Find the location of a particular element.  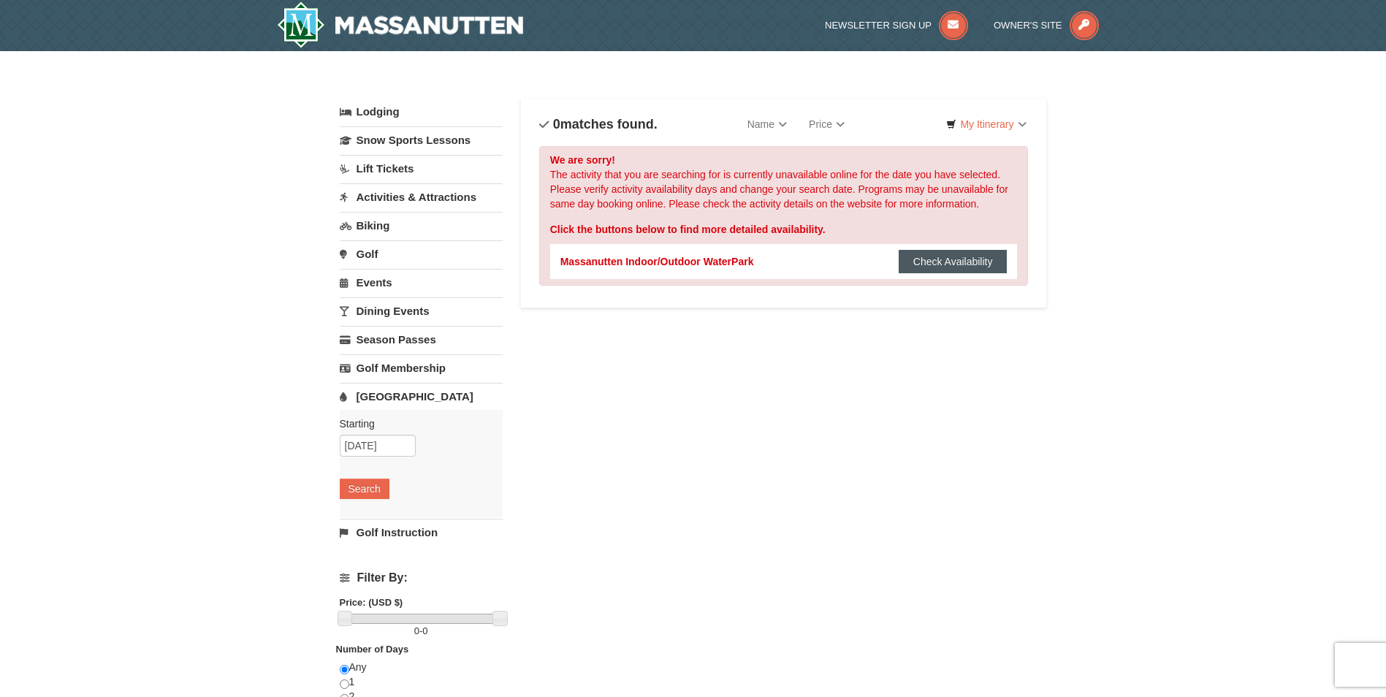

a: My Itinerary is located at coordinates (985, 124).